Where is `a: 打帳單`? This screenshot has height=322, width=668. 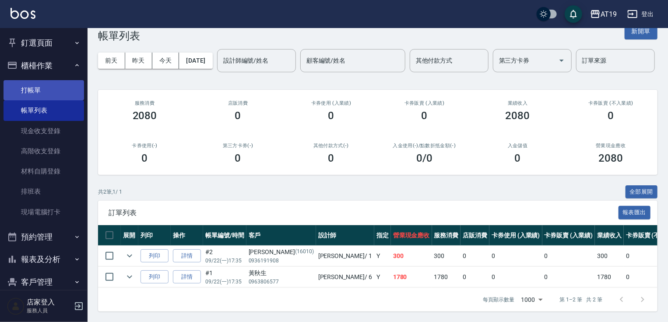
a: 打帳單 is located at coordinates (44, 90).